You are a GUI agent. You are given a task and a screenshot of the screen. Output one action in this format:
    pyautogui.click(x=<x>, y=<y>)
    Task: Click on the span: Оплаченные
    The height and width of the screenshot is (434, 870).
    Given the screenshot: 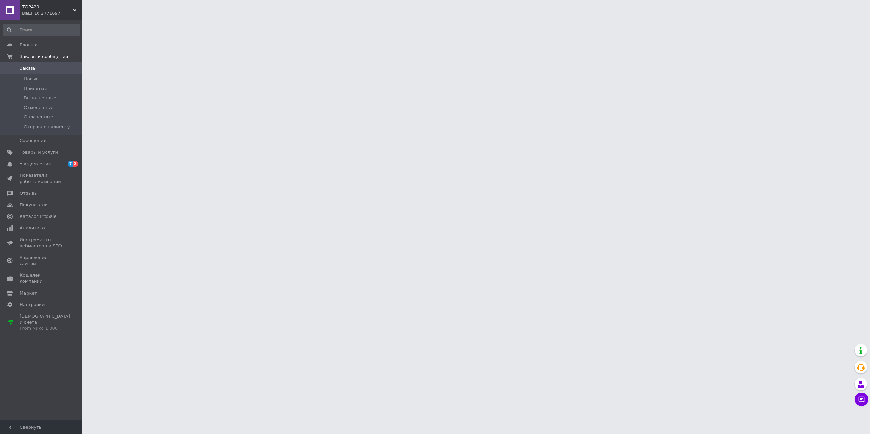 What is the action you would take?
    pyautogui.click(x=38, y=117)
    